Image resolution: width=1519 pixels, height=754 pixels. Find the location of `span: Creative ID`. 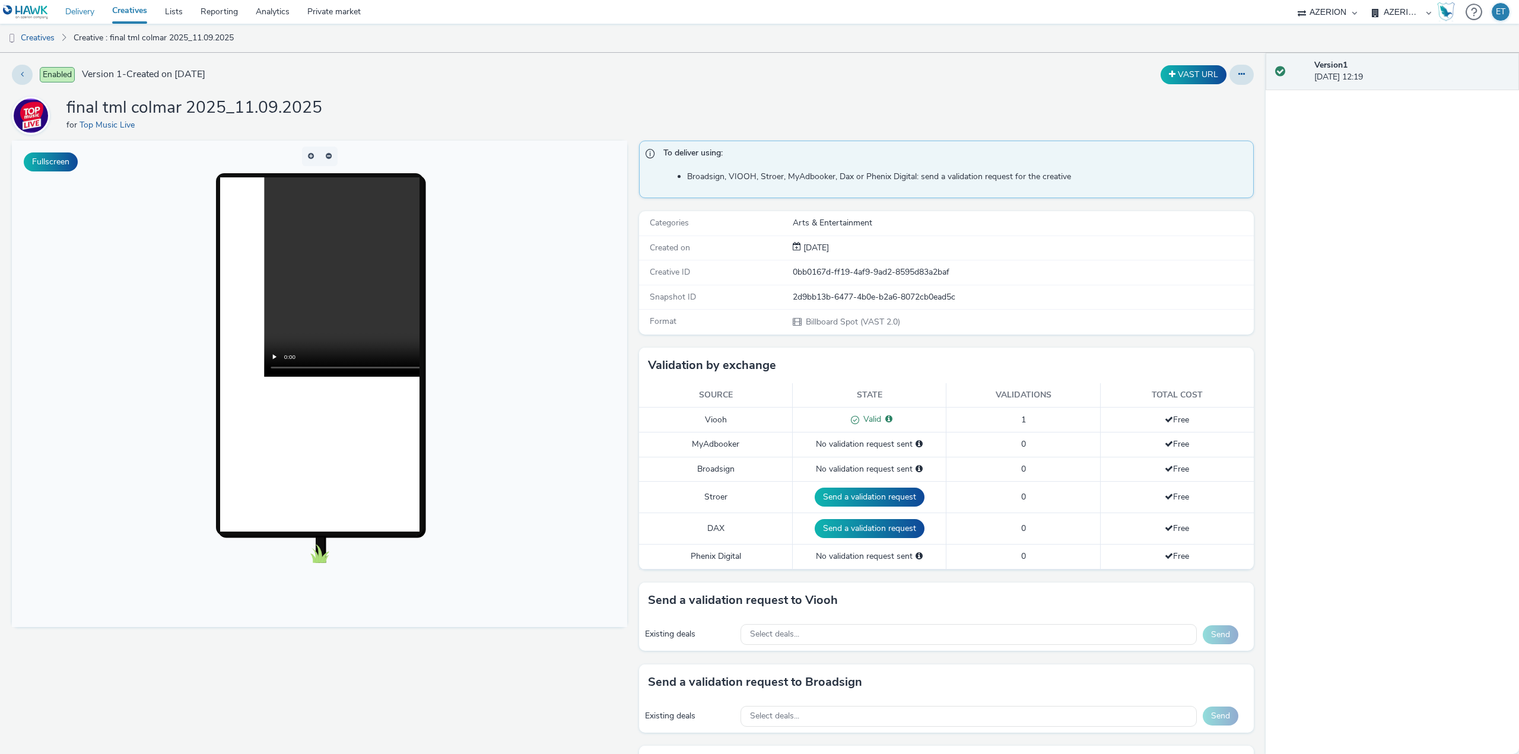

span: Creative ID is located at coordinates (670, 272).